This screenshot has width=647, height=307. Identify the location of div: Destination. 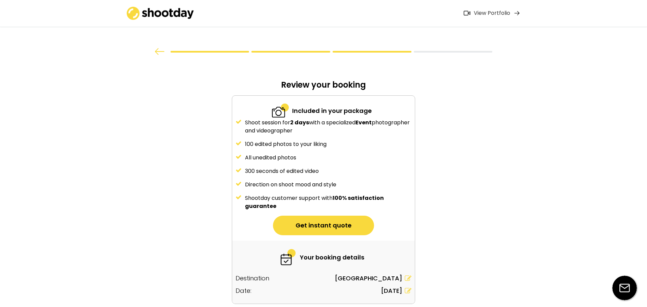
(253, 278).